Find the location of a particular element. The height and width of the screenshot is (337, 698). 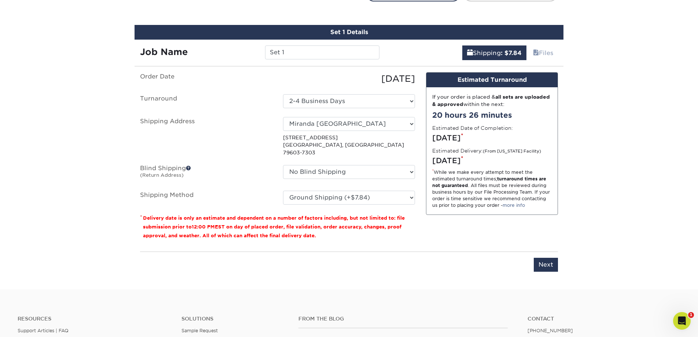

a: Files is located at coordinates (543, 53).